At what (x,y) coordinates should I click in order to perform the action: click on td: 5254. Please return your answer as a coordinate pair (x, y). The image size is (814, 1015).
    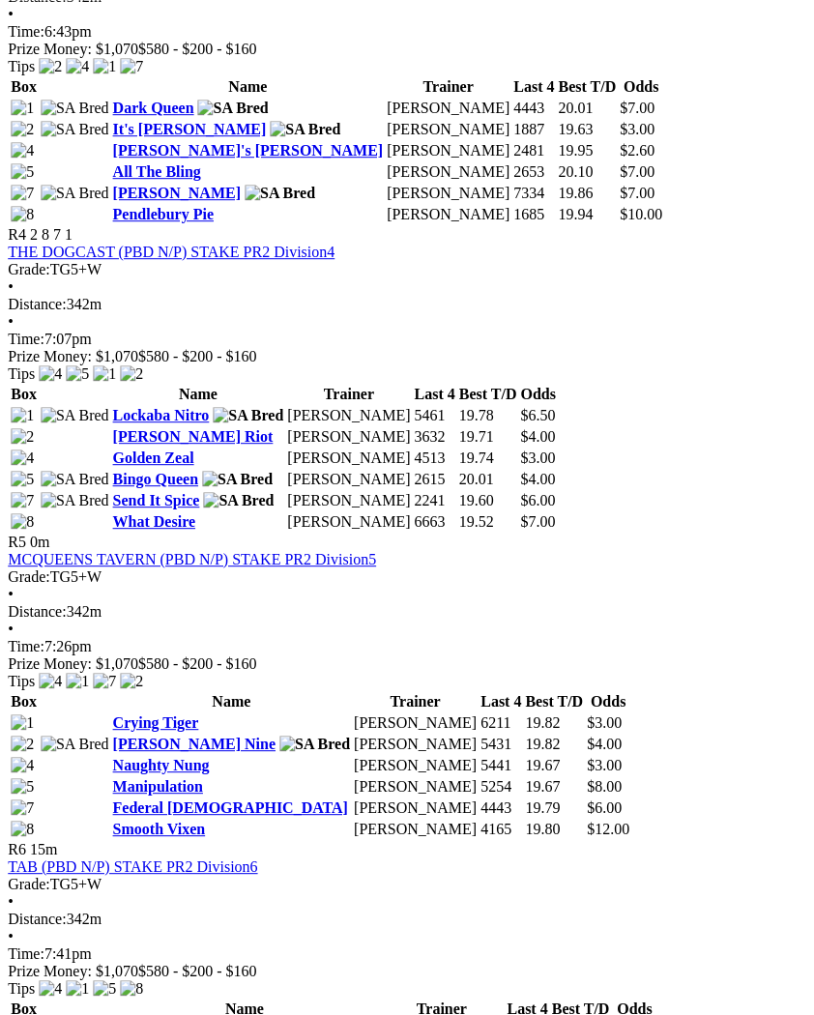
    Looking at the image, I should click on (501, 787).